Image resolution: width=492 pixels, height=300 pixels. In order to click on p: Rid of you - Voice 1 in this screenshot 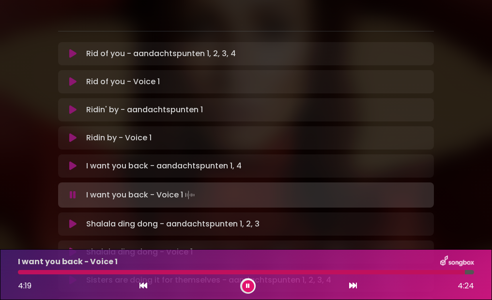, I will do `click(123, 82)`.